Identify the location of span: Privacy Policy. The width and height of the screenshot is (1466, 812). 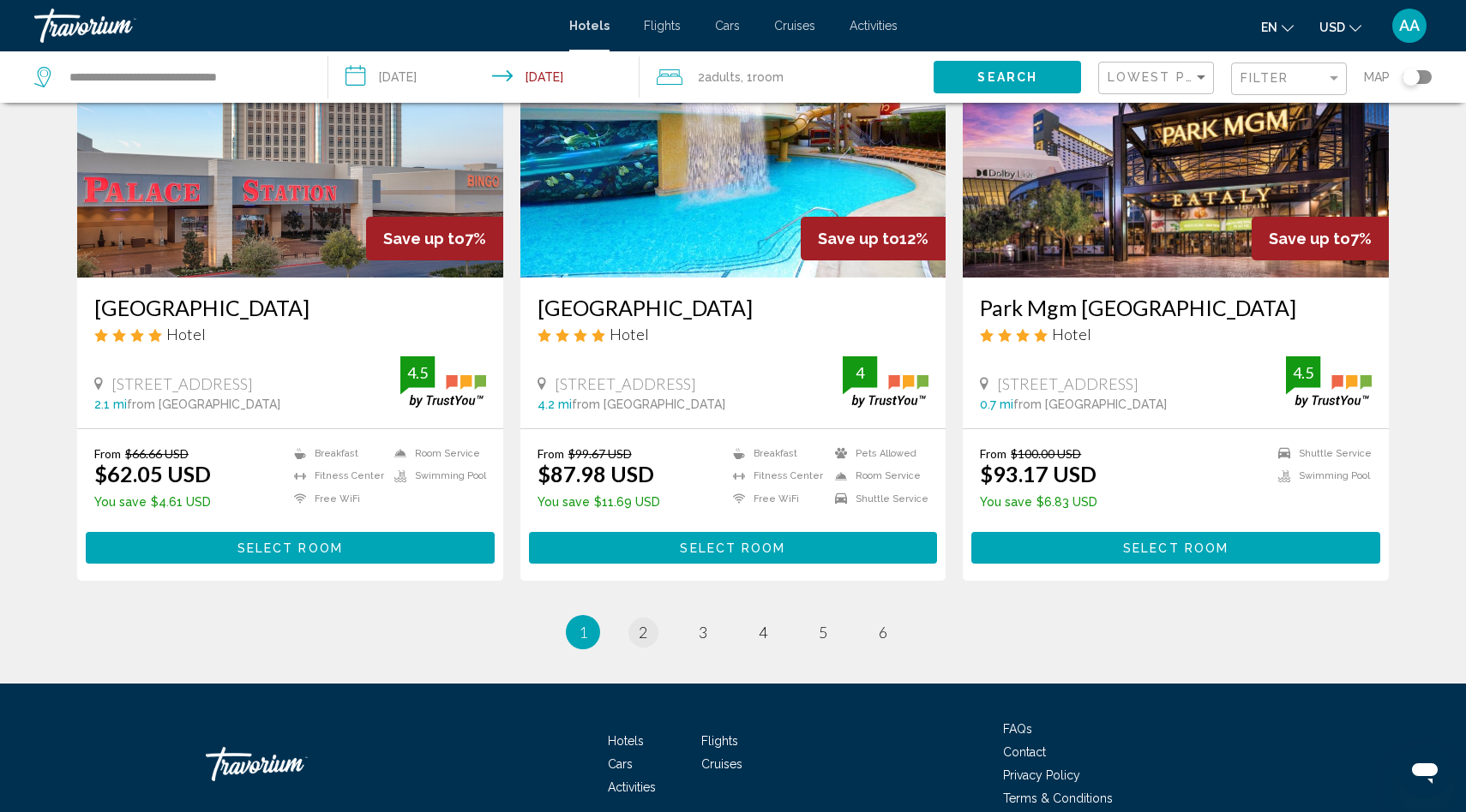
(1041, 776).